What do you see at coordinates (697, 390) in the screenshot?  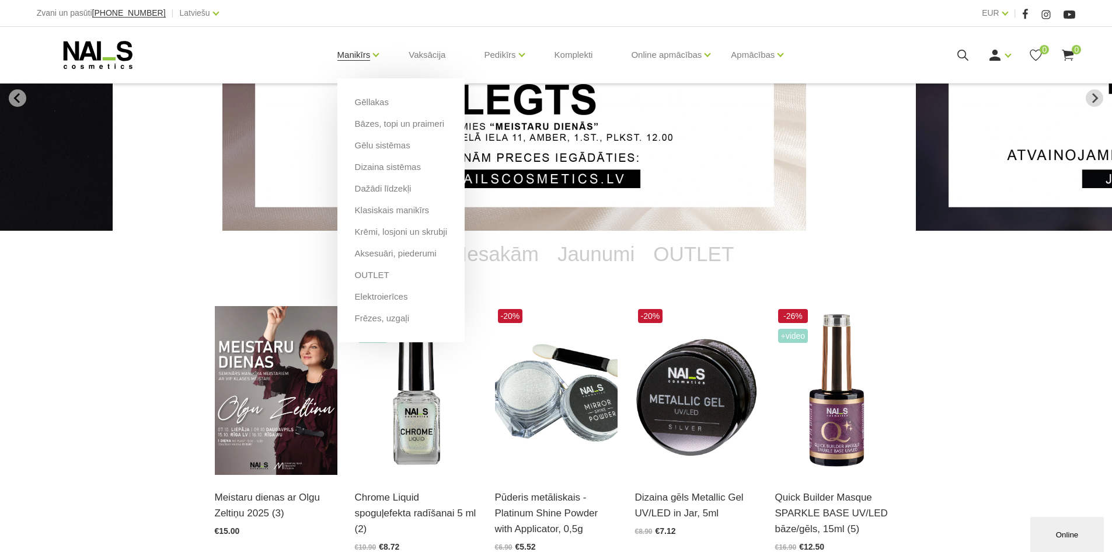 I see `a: Metallic Gel UV/LED ir intensīvi pigmentets metala dizaina gēls, kas palīdz radīt reljefu zīmējum...` at bounding box center [697, 390].